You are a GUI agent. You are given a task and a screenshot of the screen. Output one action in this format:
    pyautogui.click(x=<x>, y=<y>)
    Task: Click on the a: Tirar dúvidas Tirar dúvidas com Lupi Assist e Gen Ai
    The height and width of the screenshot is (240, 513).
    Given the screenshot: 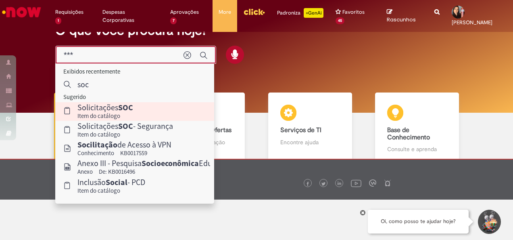 What is the action you would take?
    pyautogui.click(x=96, y=127)
    